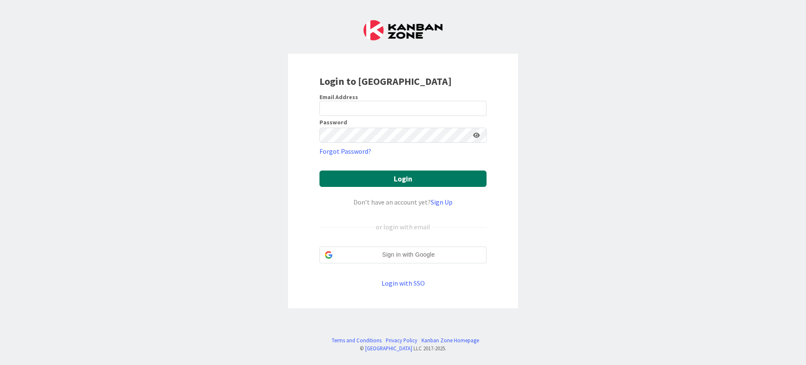 Image resolution: width=806 pixels, height=365 pixels. What do you see at coordinates (403, 348) in the screenshot?
I see `div: © LLC 2017- 2025 .` at bounding box center [403, 348].